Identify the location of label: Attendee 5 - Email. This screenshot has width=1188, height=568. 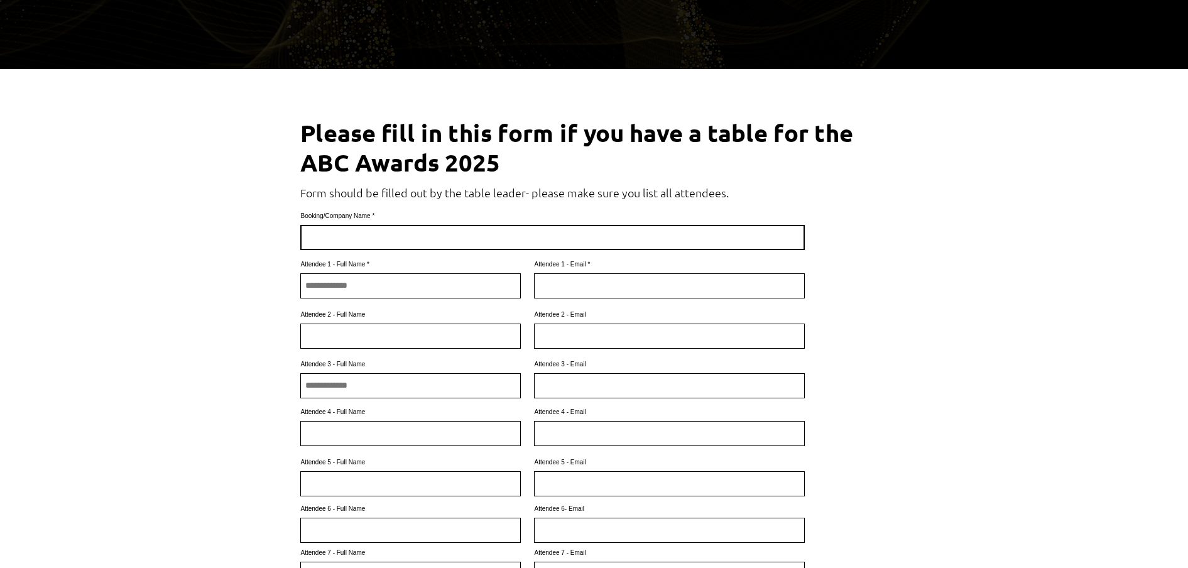
(669, 462).